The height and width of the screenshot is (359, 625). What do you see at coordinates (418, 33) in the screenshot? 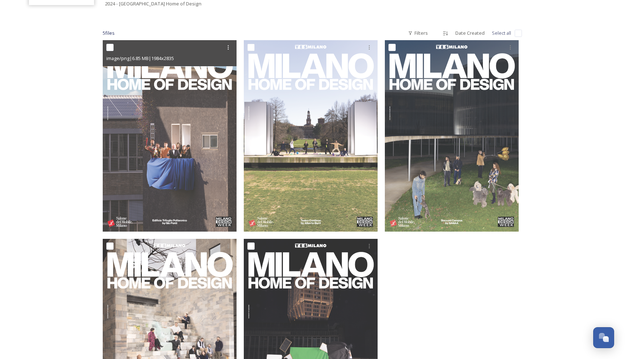
I see `div: Filters` at bounding box center [418, 33].